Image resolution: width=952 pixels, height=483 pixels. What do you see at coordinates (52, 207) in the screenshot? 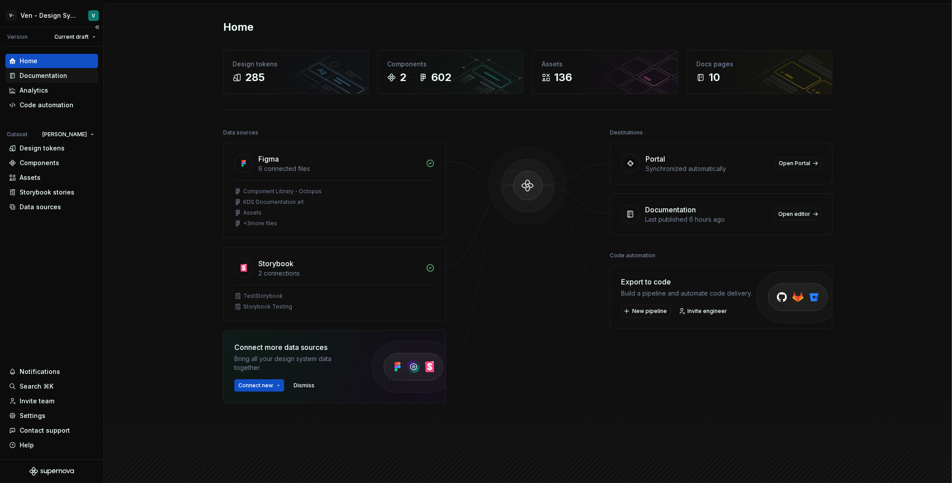
I see `a: Data sources` at bounding box center [52, 207].